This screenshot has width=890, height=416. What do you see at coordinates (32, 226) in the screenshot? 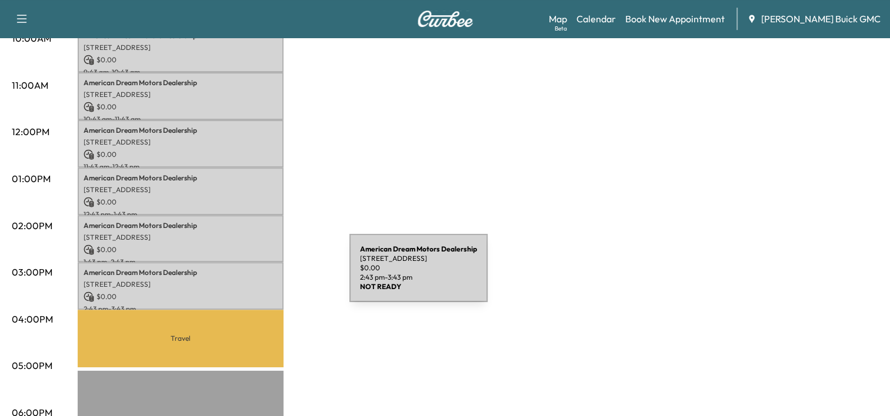
I see `p: 02:00PM` at bounding box center [32, 226].